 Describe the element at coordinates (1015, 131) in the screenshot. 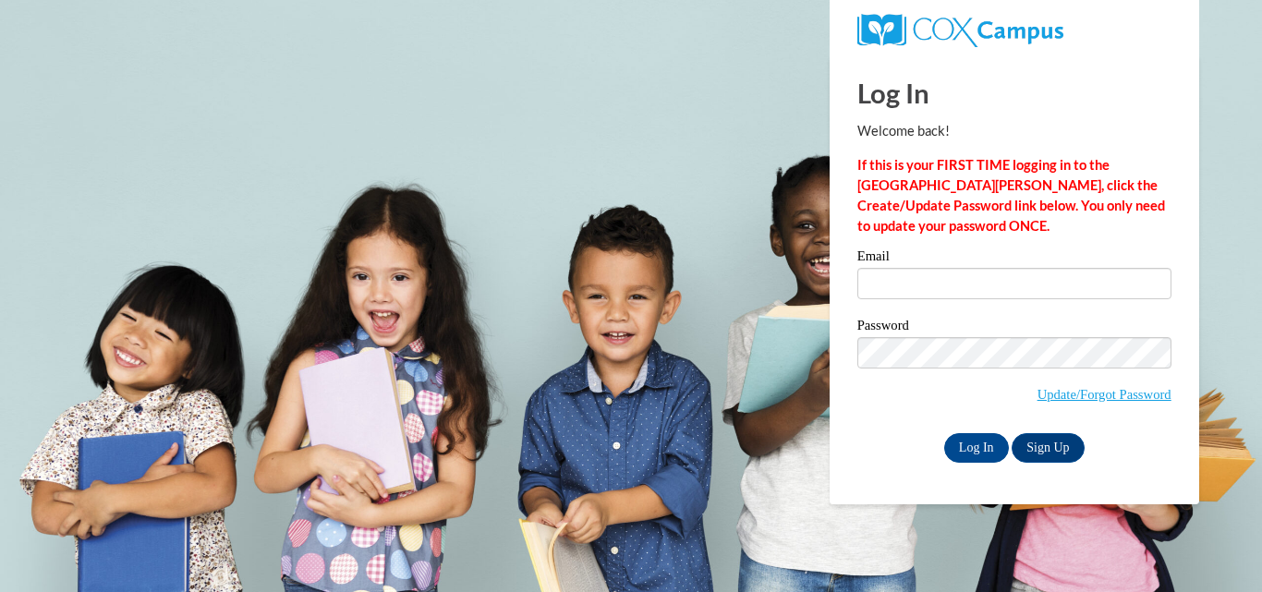

I see `p: Welcome back!` at that location.